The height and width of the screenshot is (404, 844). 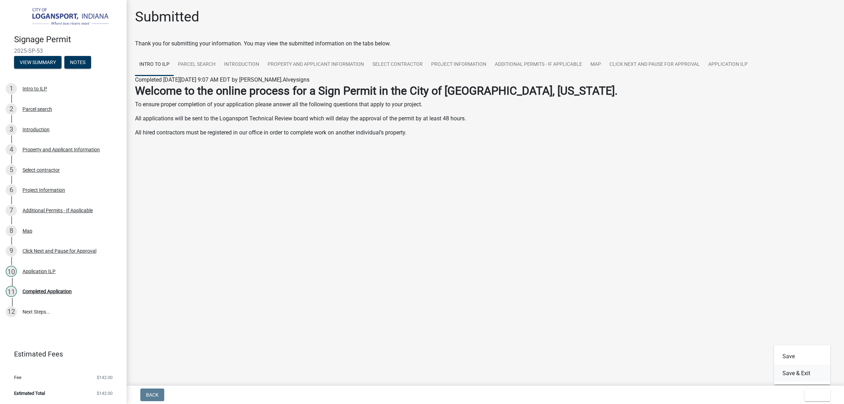 I want to click on a: Map, so click(x=596, y=65).